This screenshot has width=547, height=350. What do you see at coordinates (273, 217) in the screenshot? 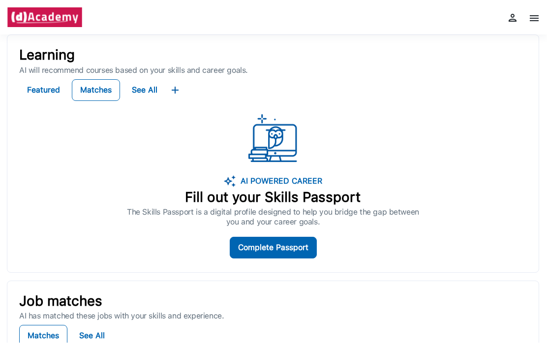
I see `p: The Skills Passport is a digital profile designed to help you bridge the gap between you and your...` at bounding box center [273, 217].